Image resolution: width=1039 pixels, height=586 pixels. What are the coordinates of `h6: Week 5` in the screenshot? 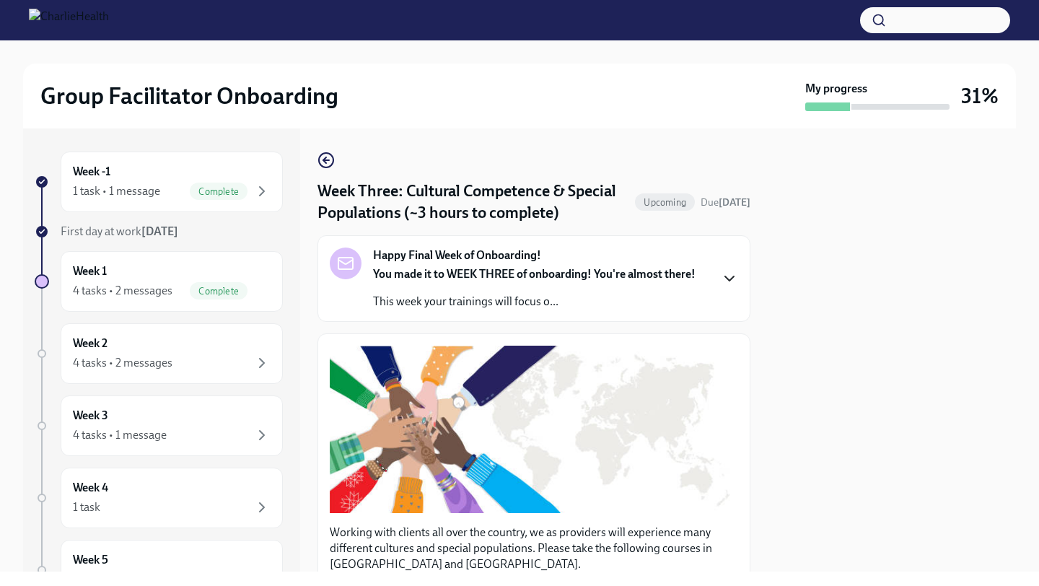 It's located at (90, 560).